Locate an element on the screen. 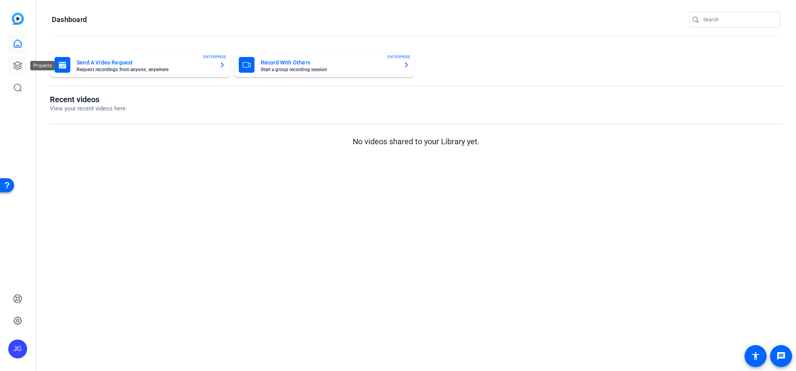  img: blue-gradient.svg is located at coordinates (18, 18).